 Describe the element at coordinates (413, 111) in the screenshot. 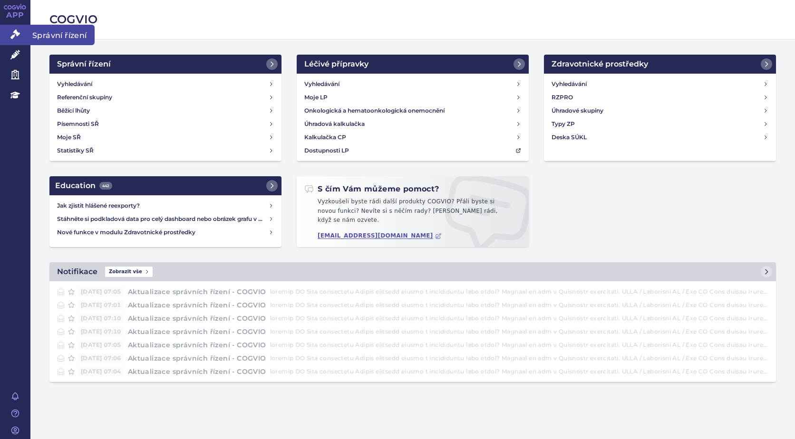

I see `a: Onkologická a hematoonkologická onemocnění` at that location.